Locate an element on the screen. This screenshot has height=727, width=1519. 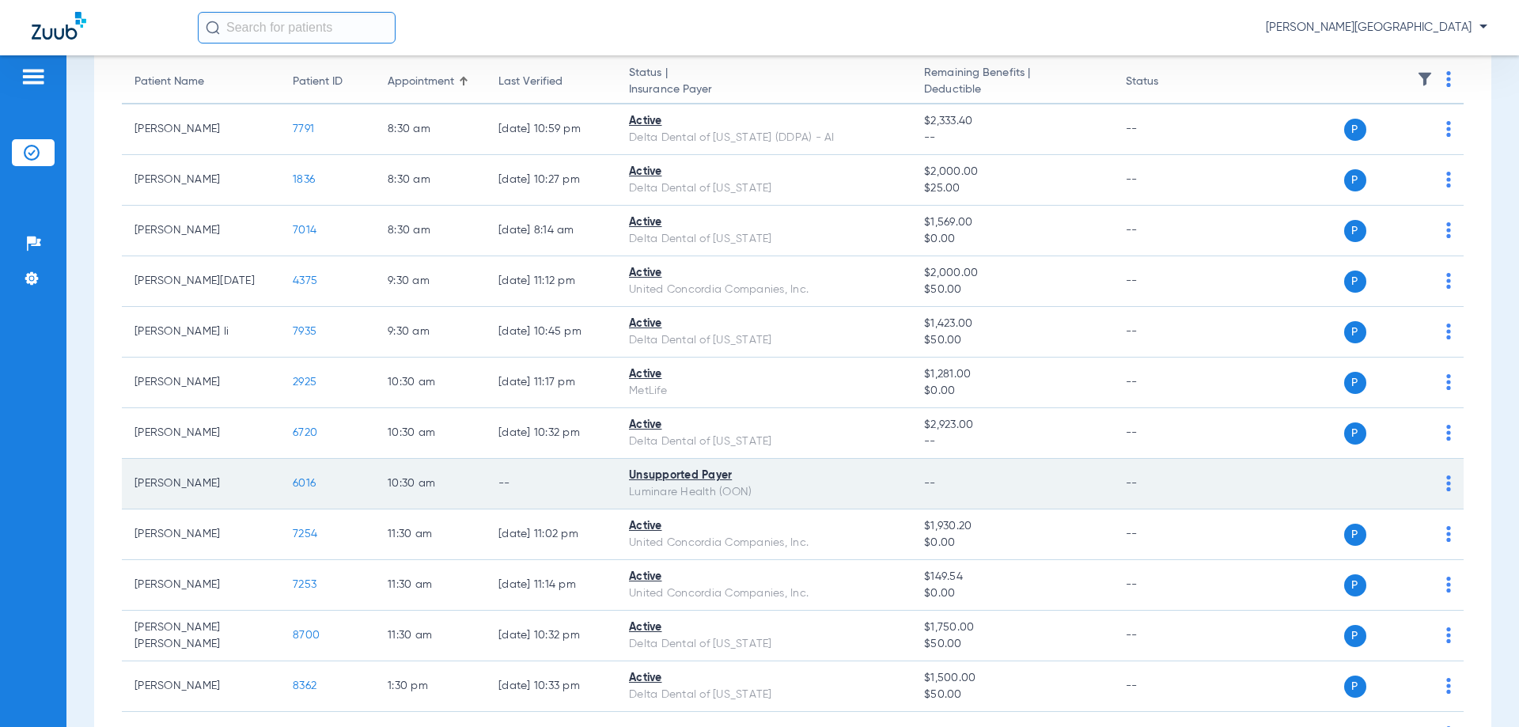
th: Remaining Benefits | is located at coordinates (1012, 82).